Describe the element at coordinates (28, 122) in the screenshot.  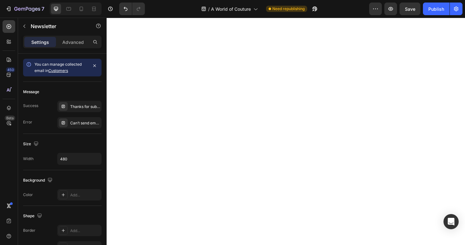
I see `div: Error` at that location.